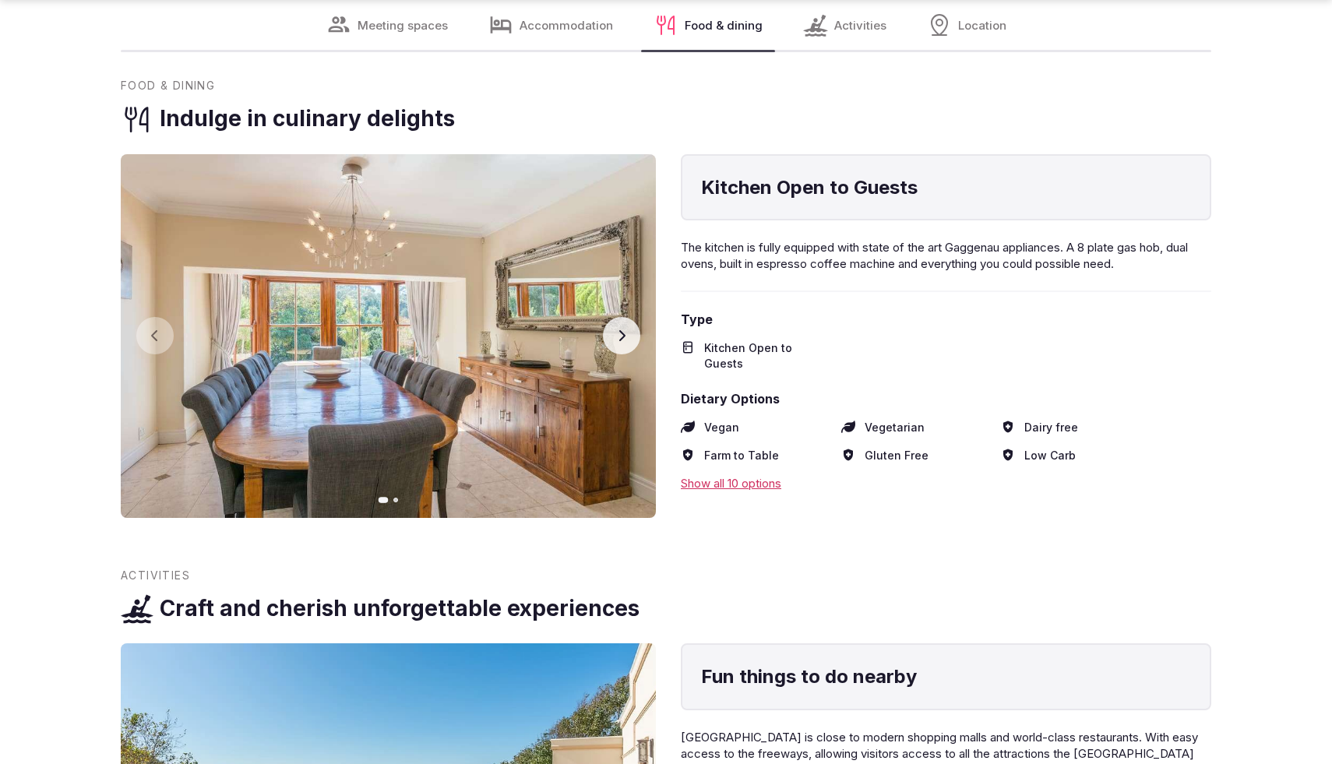  I want to click on span: Vegan, so click(721, 428).